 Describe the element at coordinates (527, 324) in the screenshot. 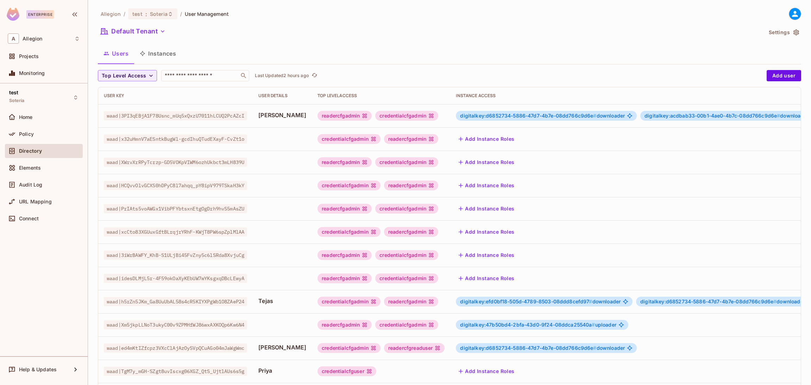

I see `span: digitalkey:47b50bd4-2bfa-43d0-9f24-08ddca25540a` at that location.